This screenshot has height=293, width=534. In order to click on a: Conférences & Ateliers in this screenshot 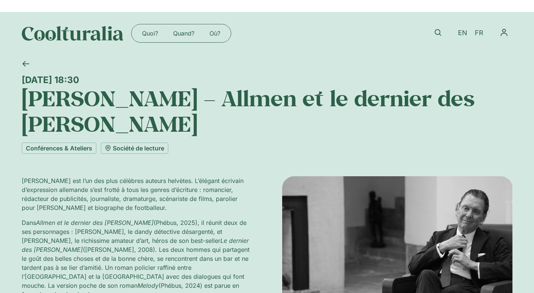, I will do `click(59, 148)`.